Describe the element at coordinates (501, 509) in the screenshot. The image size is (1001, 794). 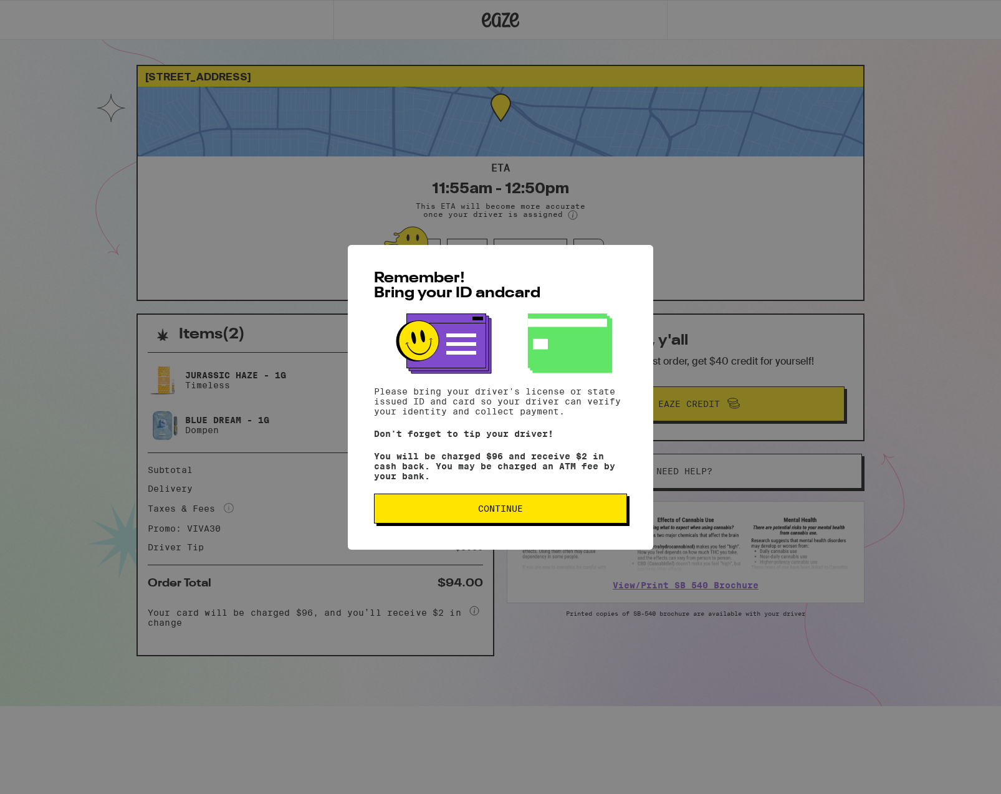
I see `button: Continue` at that location.